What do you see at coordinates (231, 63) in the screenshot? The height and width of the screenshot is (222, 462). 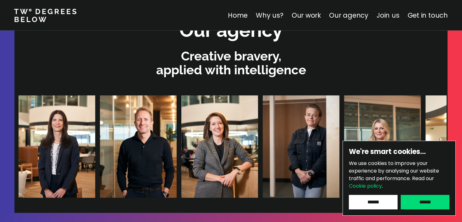 I see `p: Creative bravery, applied with intelligence` at bounding box center [231, 63].